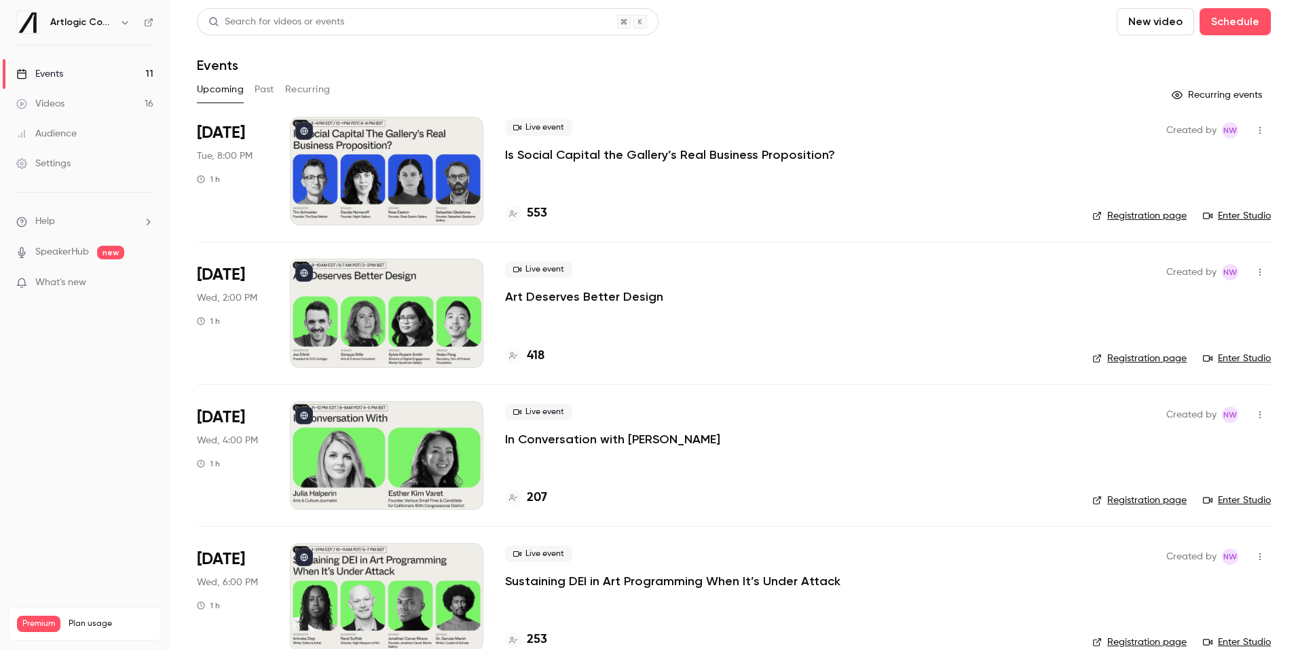 The width and height of the screenshot is (1298, 649). I want to click on span: What's new, so click(60, 282).